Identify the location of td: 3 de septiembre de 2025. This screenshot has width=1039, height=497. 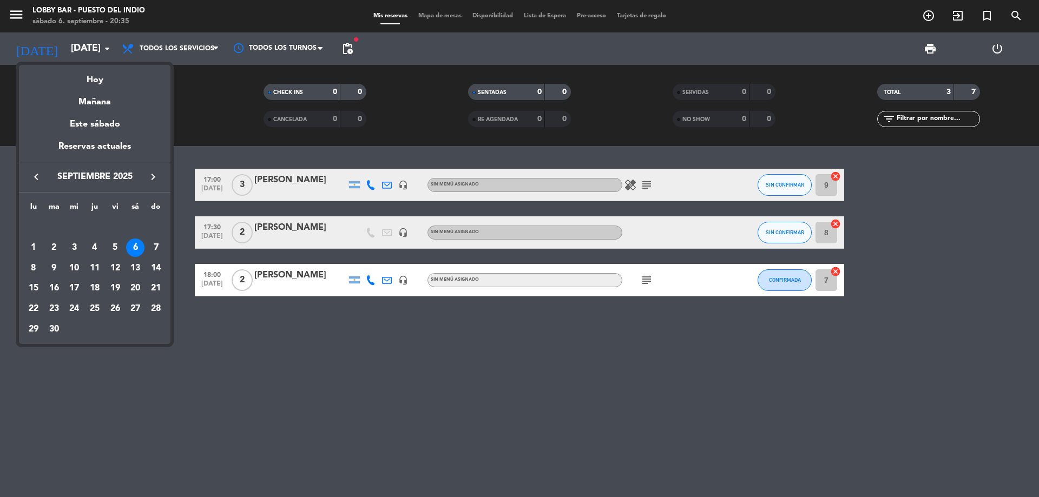
(74, 248).